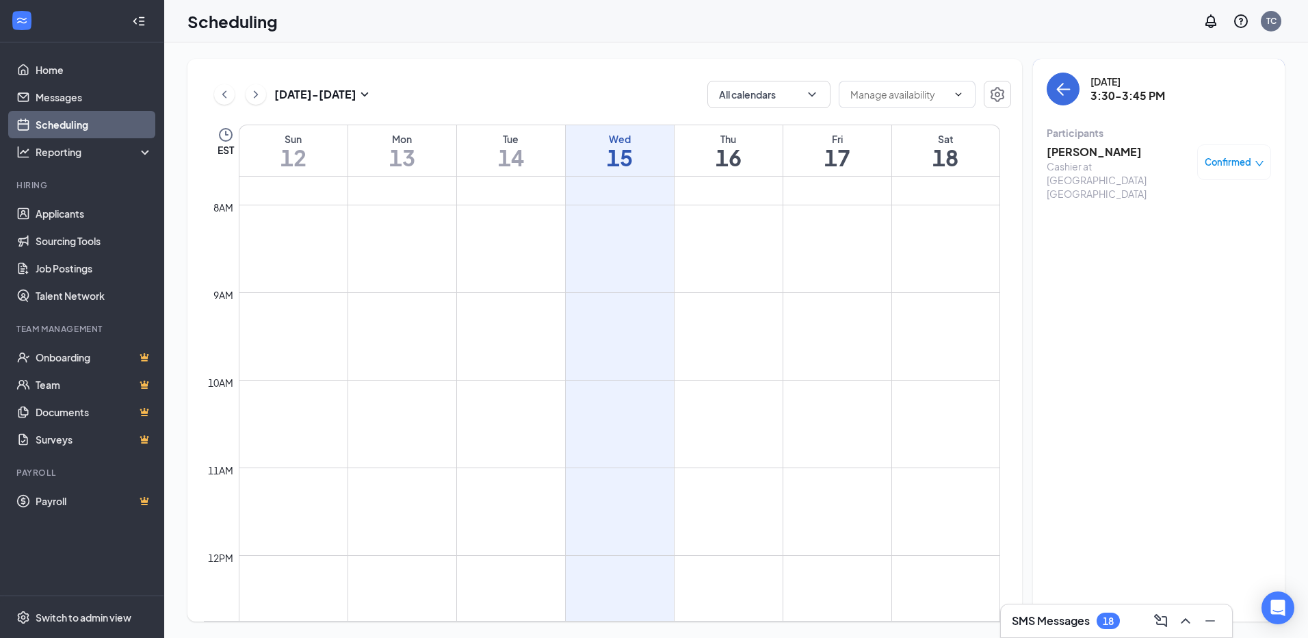  What do you see at coordinates (94, 70) in the screenshot?
I see `a: Home` at bounding box center [94, 70].